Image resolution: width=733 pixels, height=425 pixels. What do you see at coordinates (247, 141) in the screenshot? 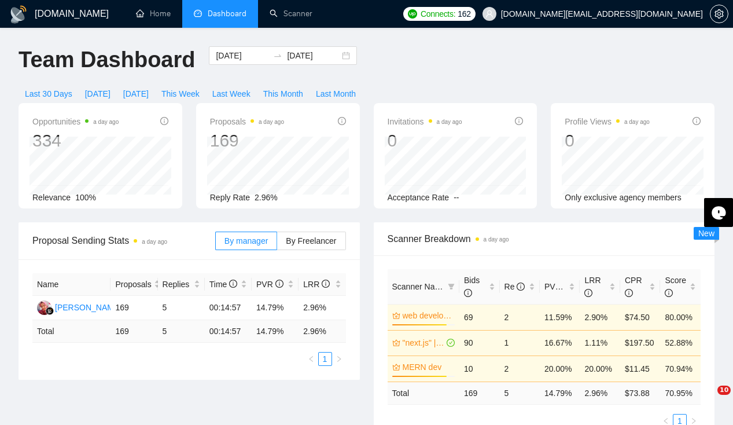
I see `div: 169` at bounding box center [247, 141].